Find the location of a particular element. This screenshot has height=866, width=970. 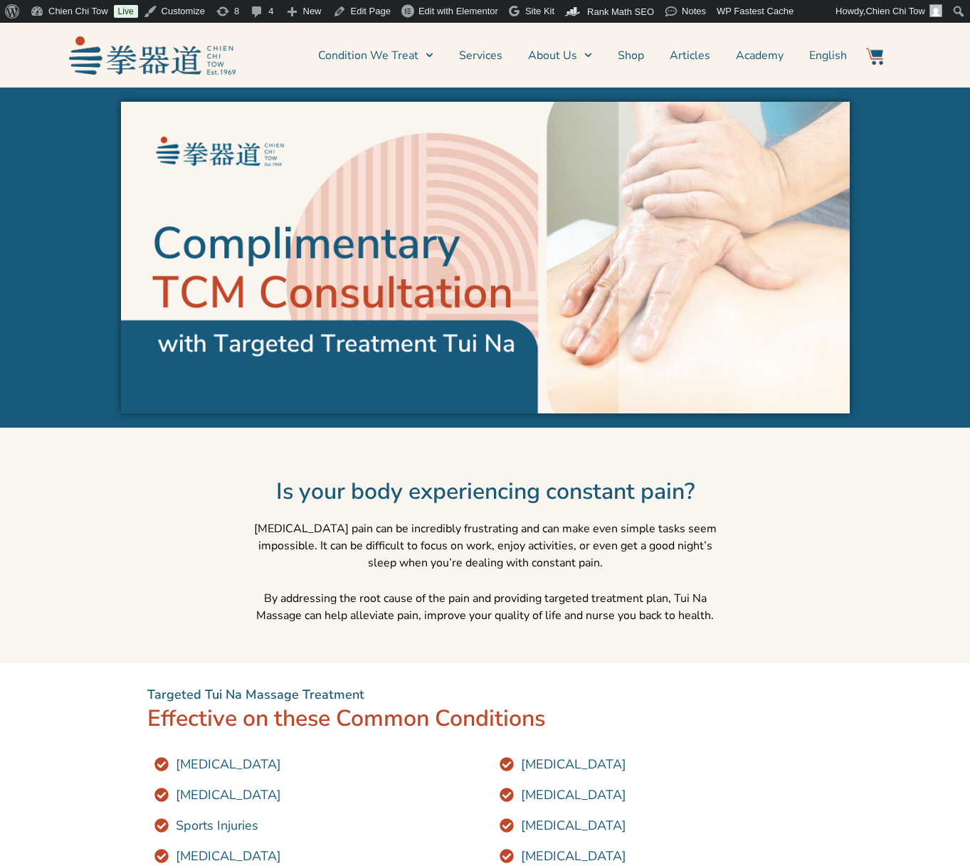

h2: Effective on these Common Conditions is located at coordinates (485, 719).